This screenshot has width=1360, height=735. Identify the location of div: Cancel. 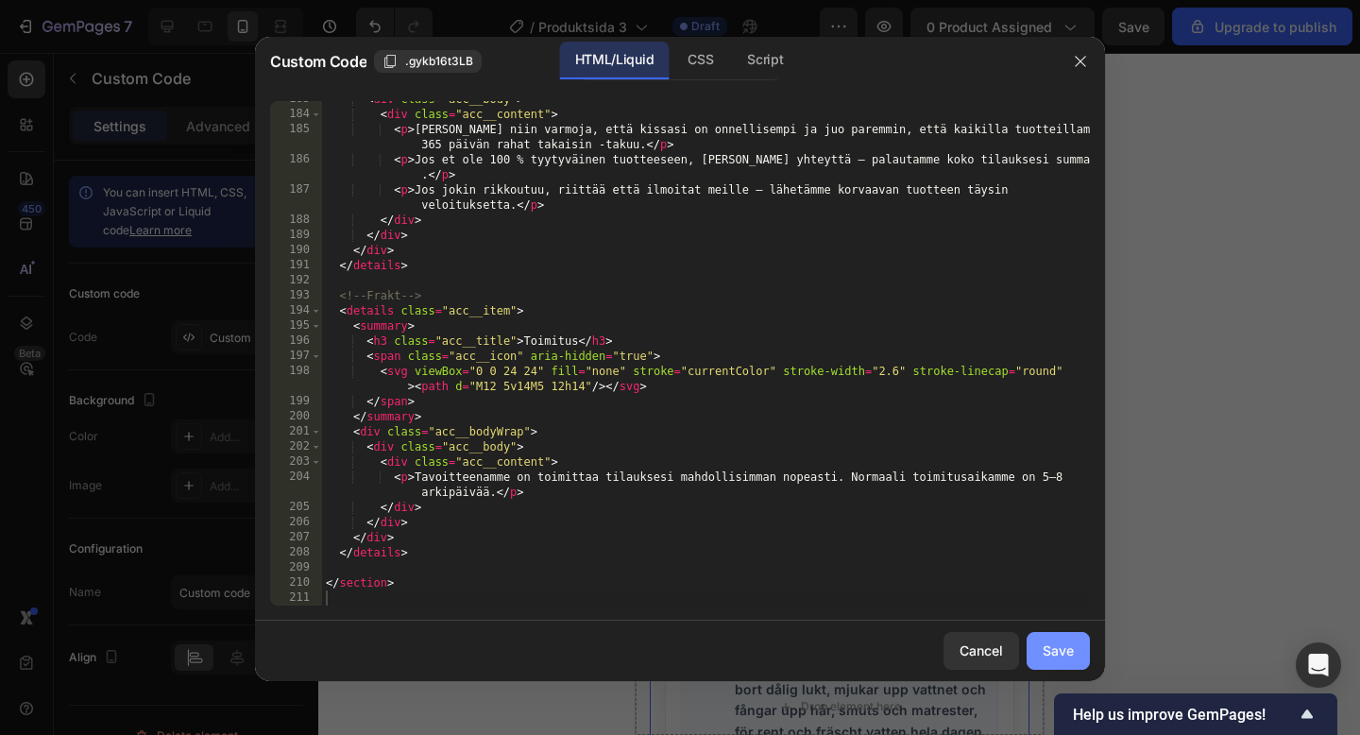
(981, 650).